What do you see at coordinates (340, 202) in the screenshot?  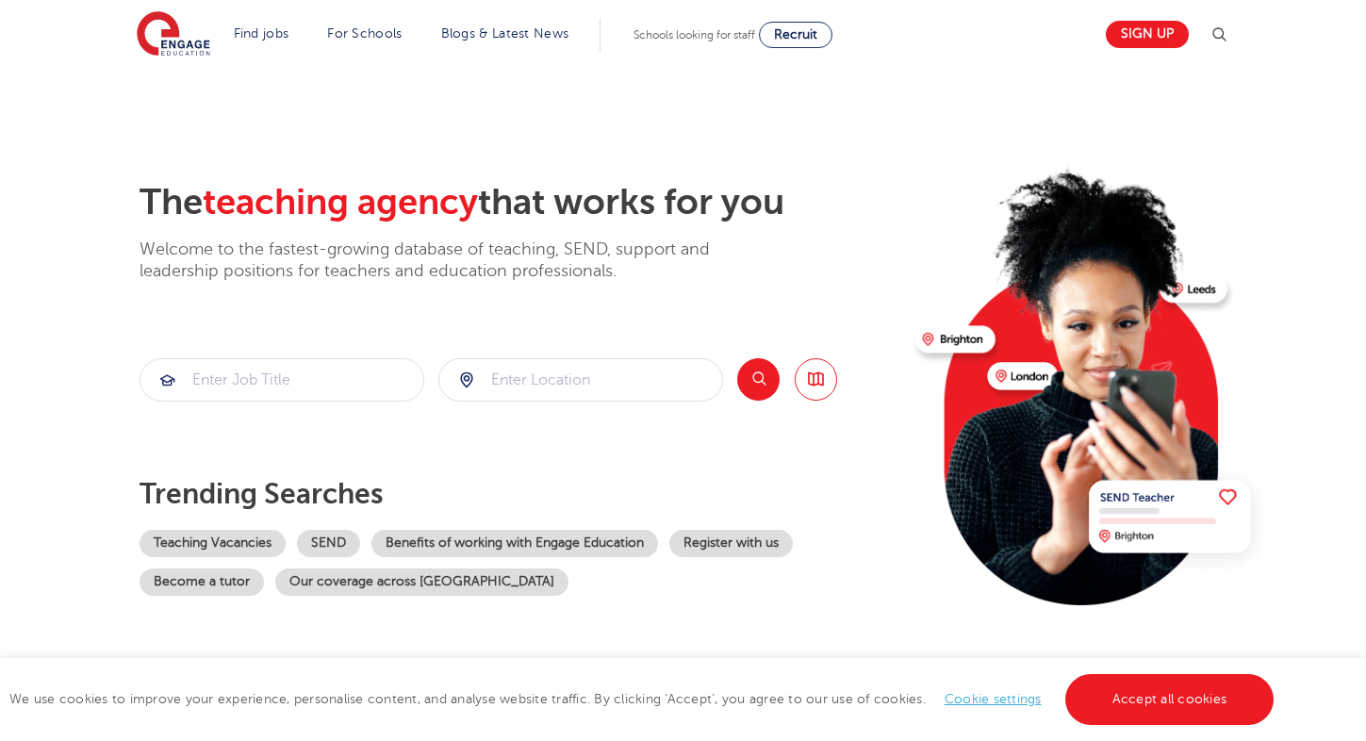 I see `span: teaching agency` at bounding box center [340, 202].